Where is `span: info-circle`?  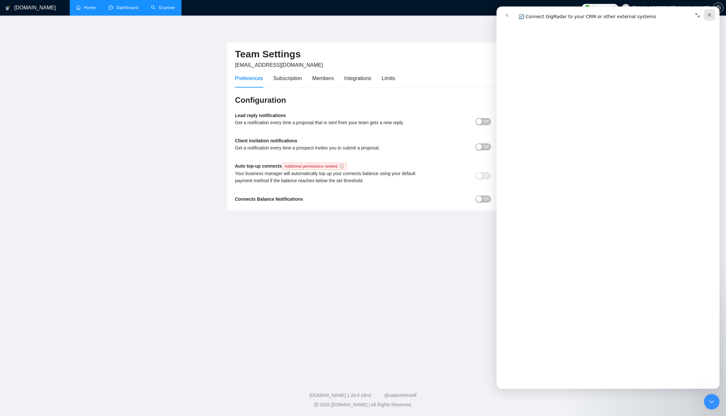 span: info-circle is located at coordinates (342, 166).